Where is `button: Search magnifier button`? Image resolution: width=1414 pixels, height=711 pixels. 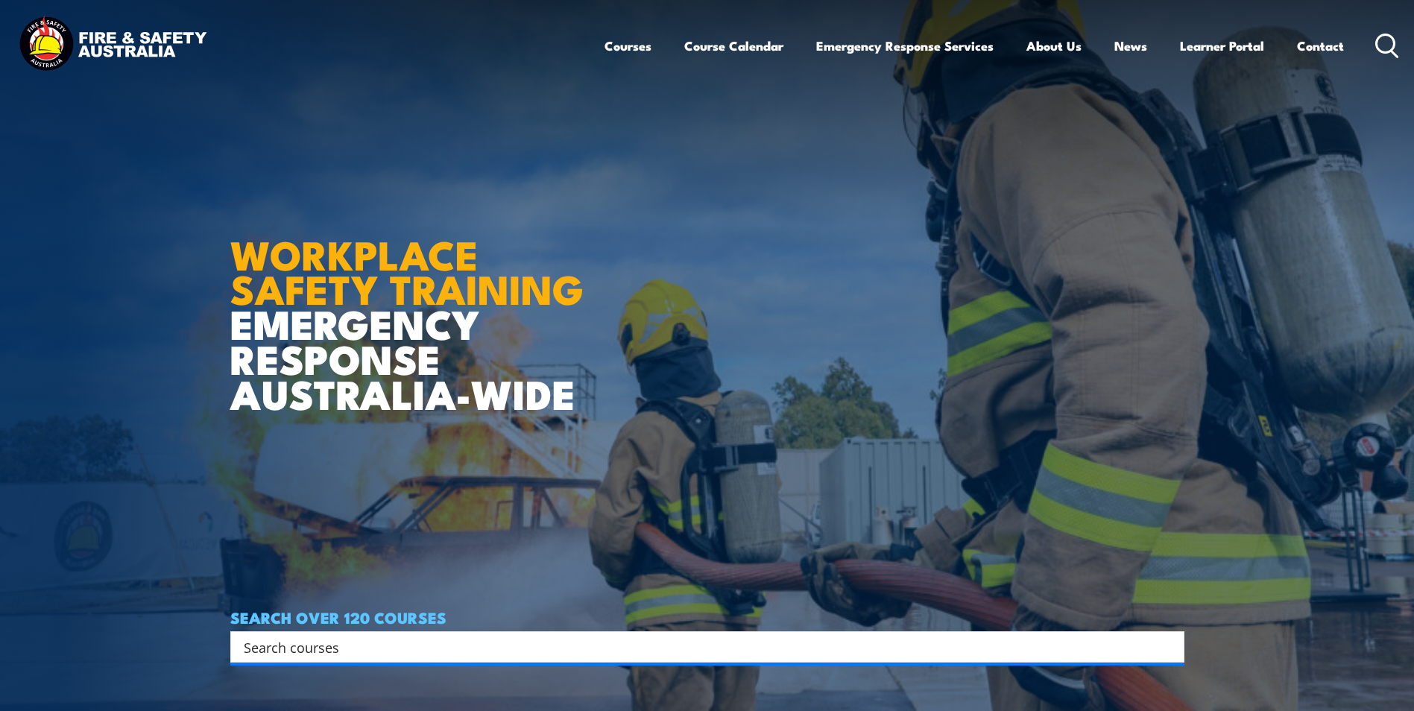
button: Search magnifier button is located at coordinates (1169, 647).